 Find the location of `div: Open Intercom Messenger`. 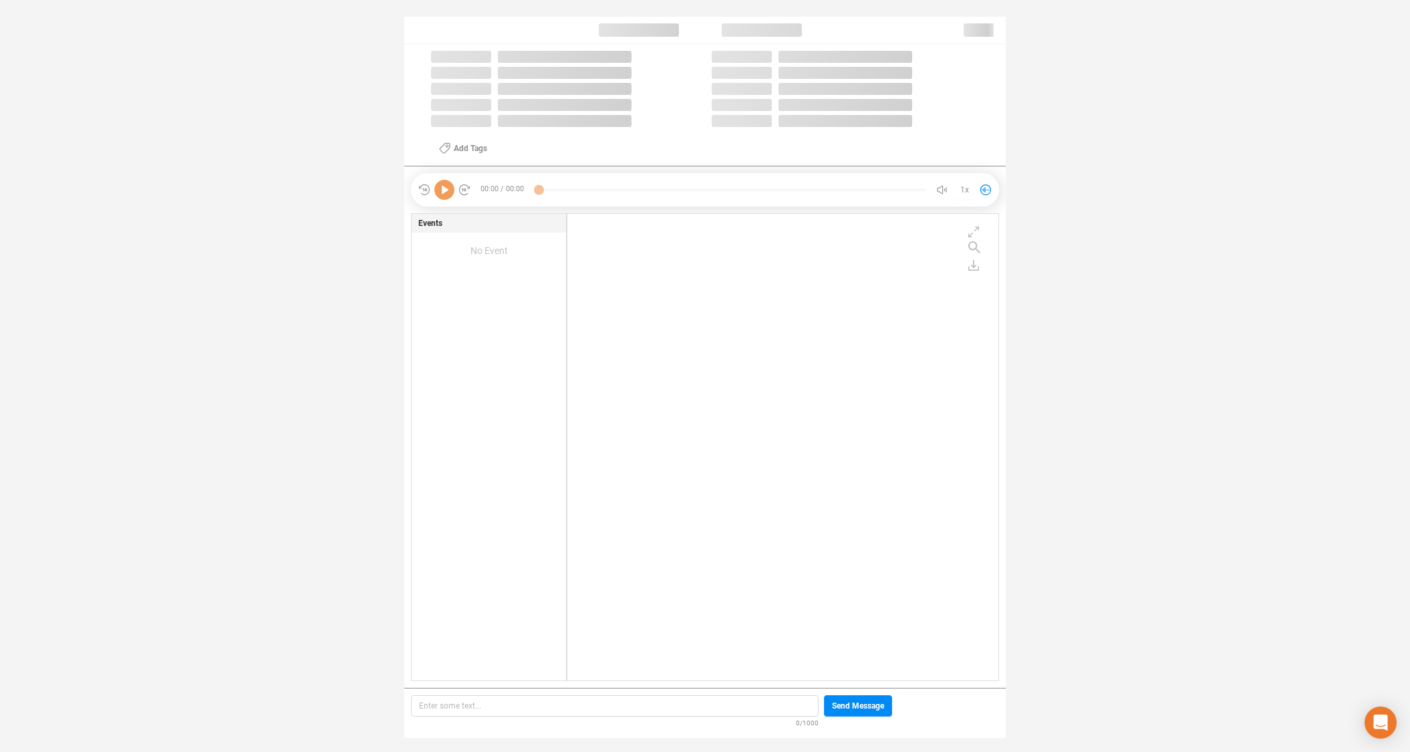

div: Open Intercom Messenger is located at coordinates (1381, 722).